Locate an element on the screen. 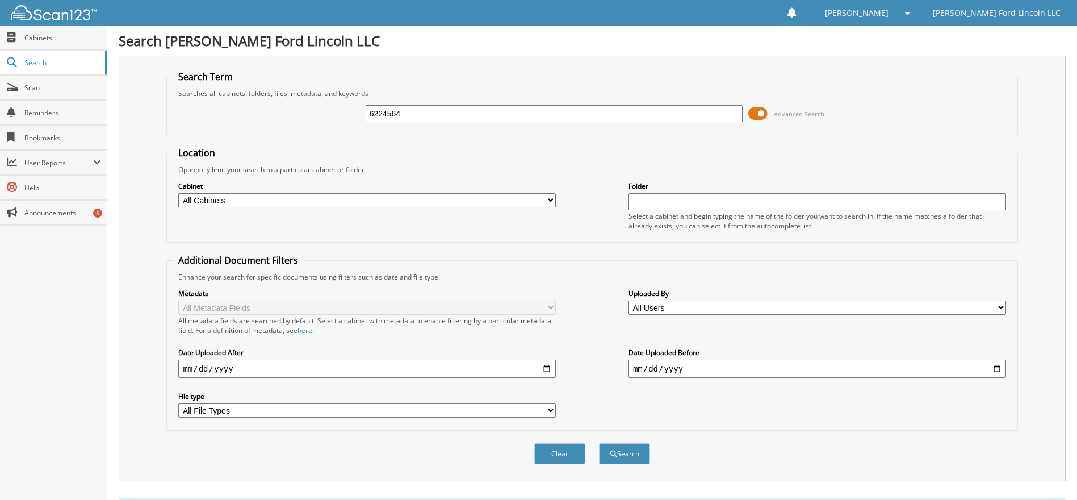 The width and height of the screenshot is (1077, 500). a: here is located at coordinates (305, 330).